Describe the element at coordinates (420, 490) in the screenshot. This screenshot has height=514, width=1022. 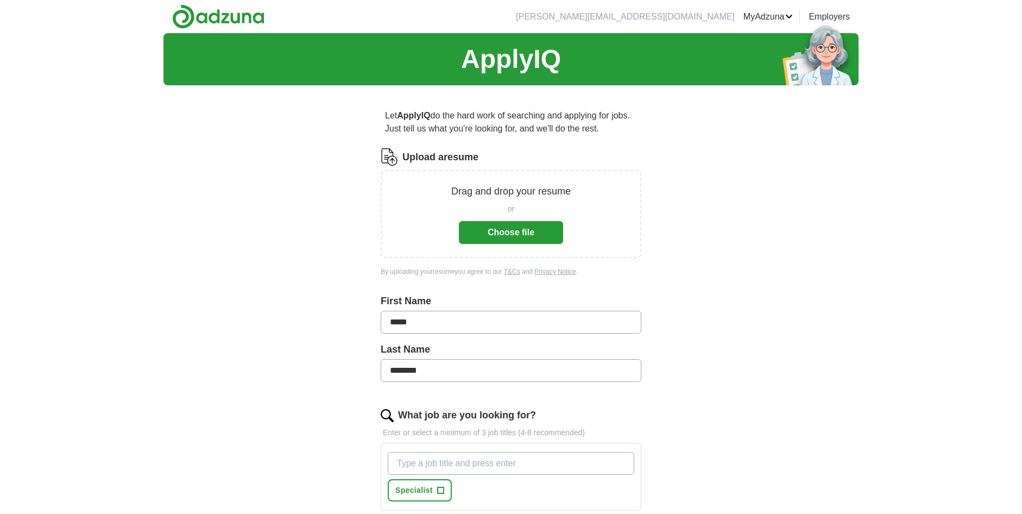
I see `button: Specialist` at that location.